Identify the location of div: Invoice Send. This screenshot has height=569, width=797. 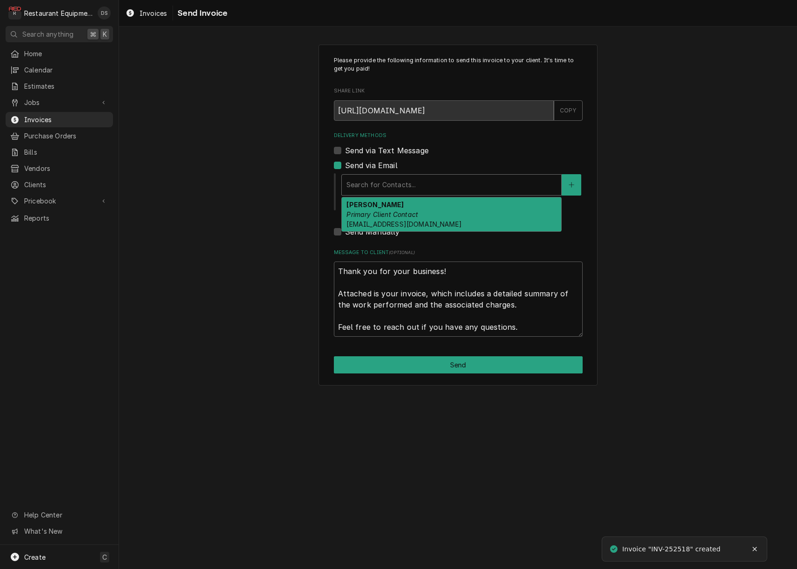
(458, 215).